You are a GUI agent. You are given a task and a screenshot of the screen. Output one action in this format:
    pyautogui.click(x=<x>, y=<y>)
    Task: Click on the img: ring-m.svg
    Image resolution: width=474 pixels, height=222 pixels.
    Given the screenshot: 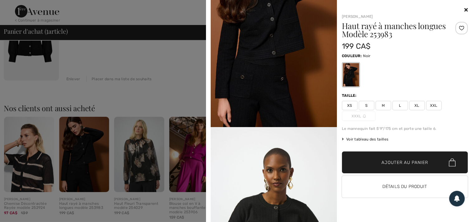 What is the action you would take?
    pyautogui.click(x=364, y=116)
    